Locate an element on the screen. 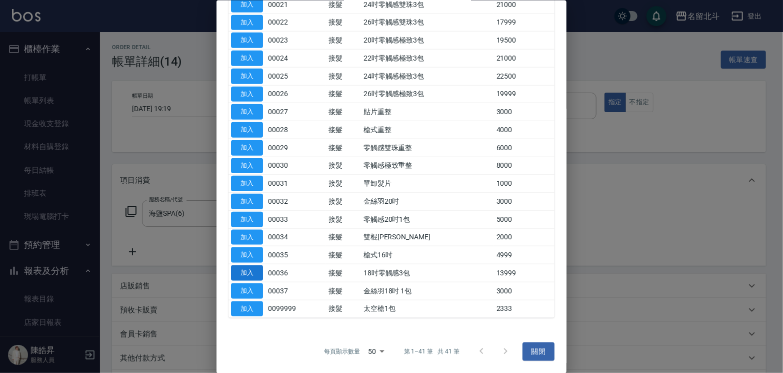  td: 17999 is located at coordinates (524, 23).